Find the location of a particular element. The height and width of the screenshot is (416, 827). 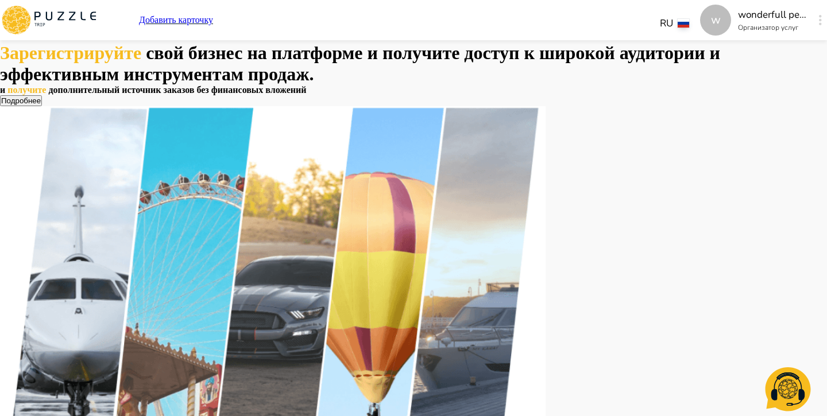

span: инструментам is located at coordinates (185, 74).